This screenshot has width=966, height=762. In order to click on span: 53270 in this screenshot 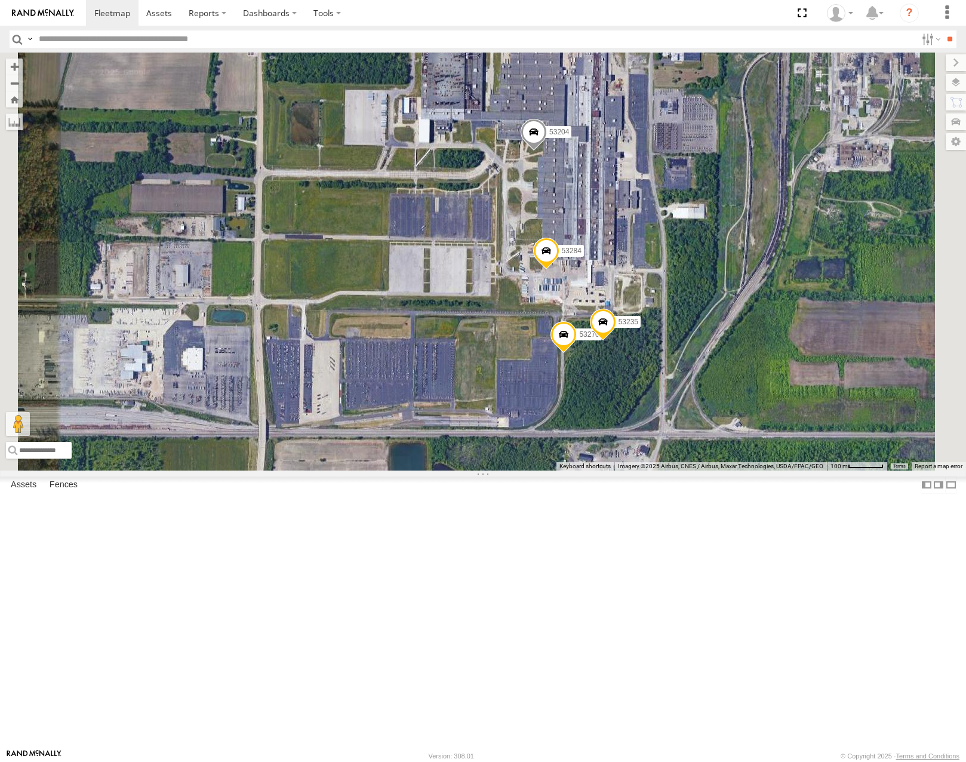, I will do `click(589, 334)`.